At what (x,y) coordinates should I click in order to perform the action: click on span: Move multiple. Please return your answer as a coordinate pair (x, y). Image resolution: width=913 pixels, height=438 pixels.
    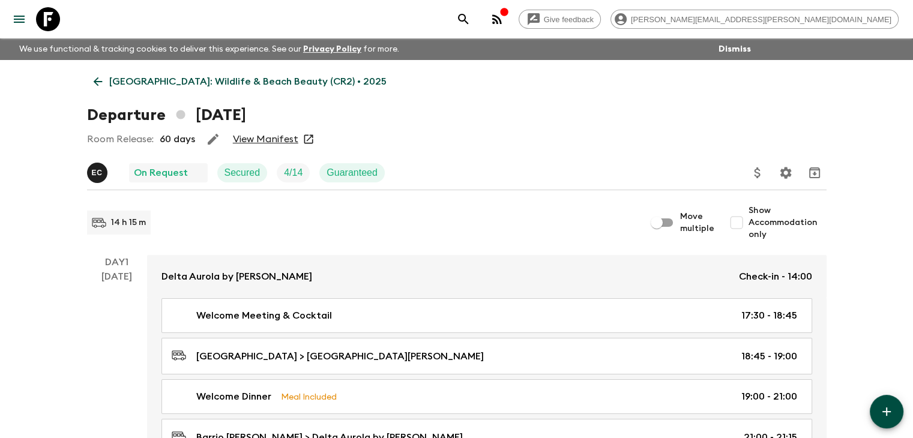
    Looking at the image, I should click on (698, 223).